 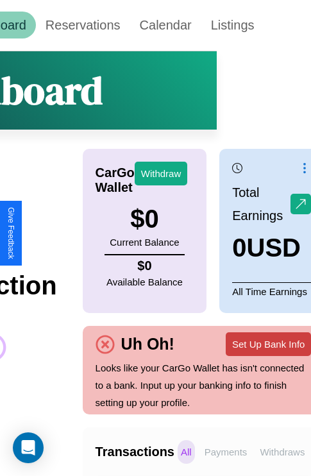 What do you see at coordinates (261, 204) in the screenshot?
I see `p: Total Earnings` at bounding box center [261, 204].